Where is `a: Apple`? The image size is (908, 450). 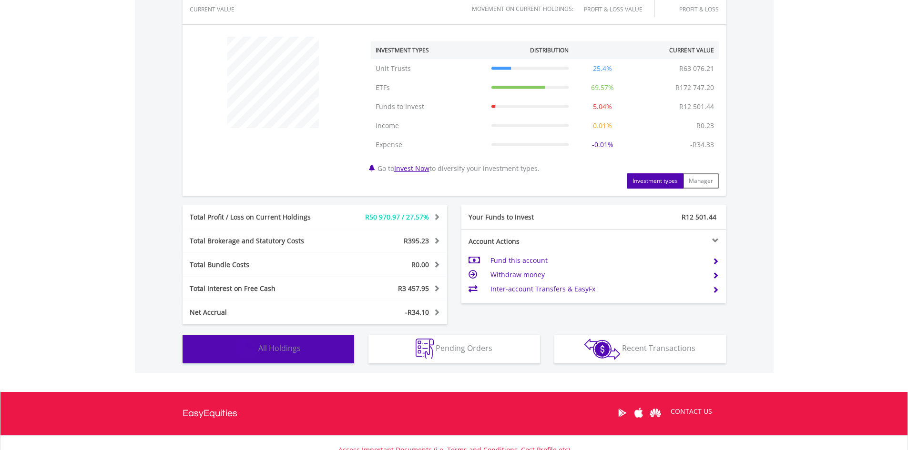 a: Apple is located at coordinates (639, 413).